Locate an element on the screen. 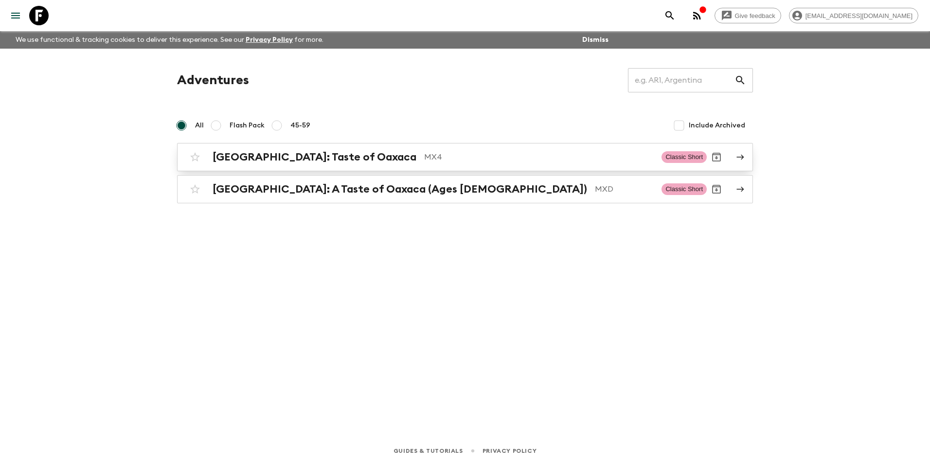 This screenshot has height=464, width=930. p: We use functional & tracking cookies to deliver this experience. See our for more. is located at coordinates (169, 40).